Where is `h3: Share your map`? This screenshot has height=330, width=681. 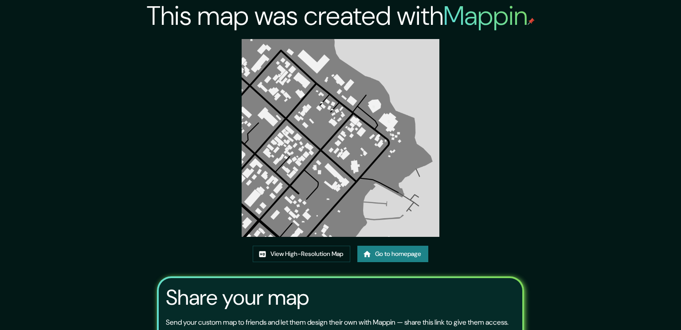 h3: Share your map is located at coordinates (237, 298).